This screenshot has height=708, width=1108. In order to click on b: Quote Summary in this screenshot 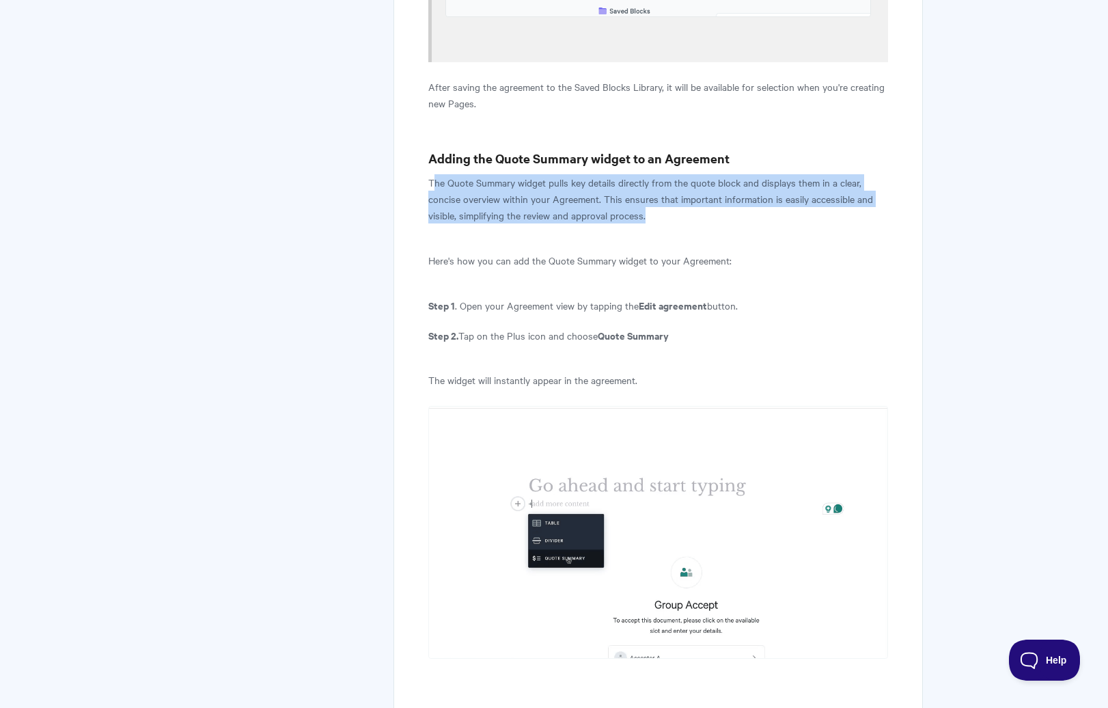, I will do `click(633, 335)`.